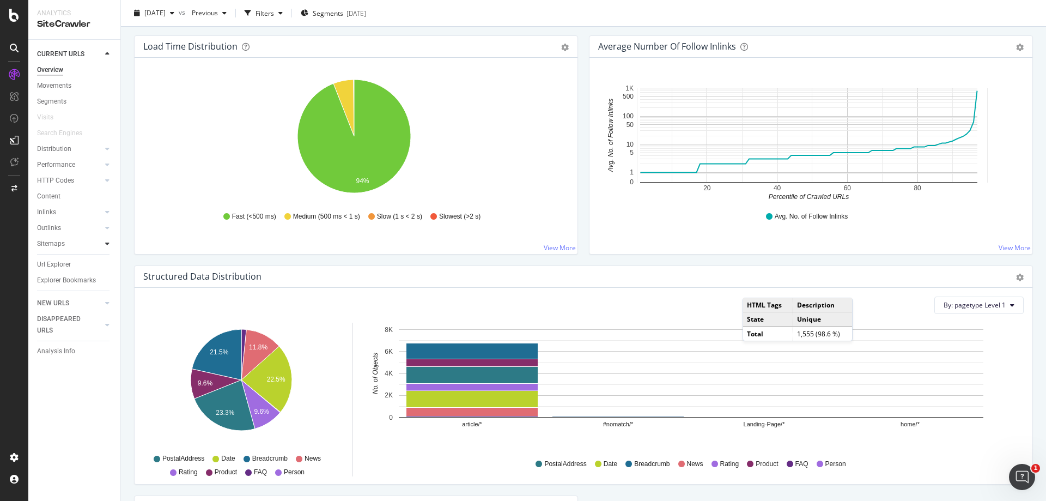  What do you see at coordinates (51, 117) in the screenshot?
I see `a: Visits` at bounding box center [51, 117].